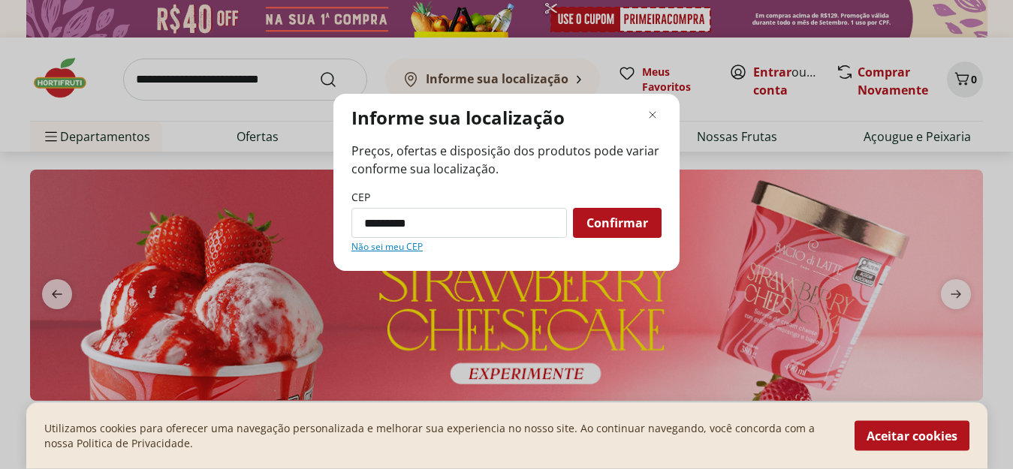 The height and width of the screenshot is (469, 1013). What do you see at coordinates (617, 223) in the screenshot?
I see `span: Confirmar` at bounding box center [617, 223].